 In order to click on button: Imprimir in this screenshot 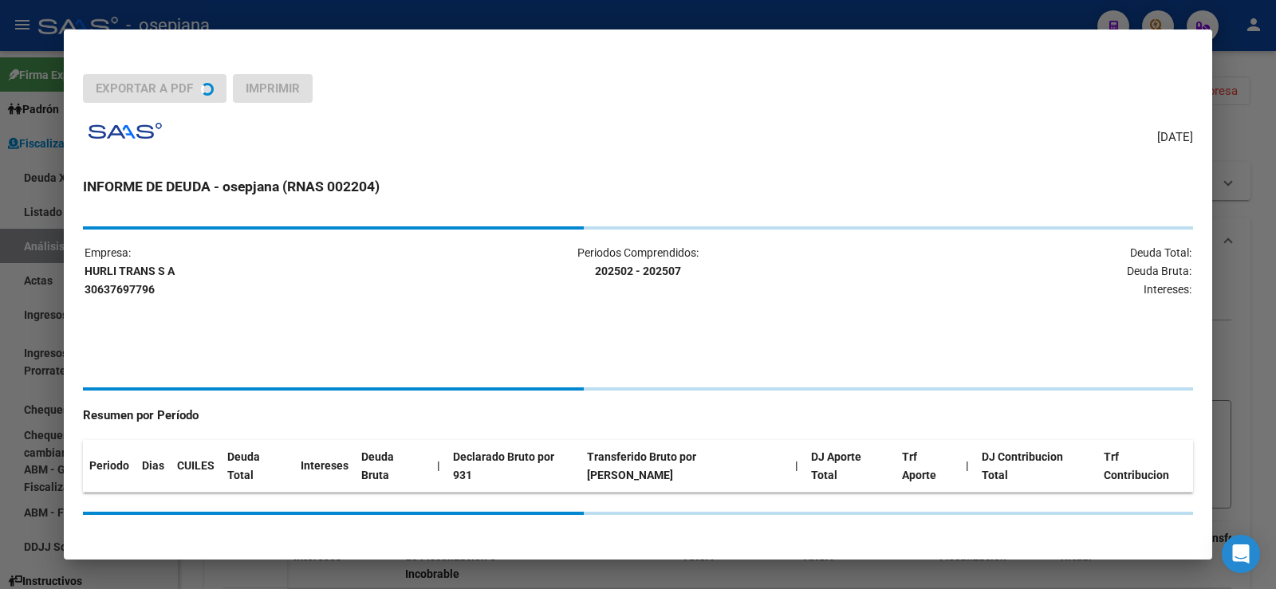, I will do `click(273, 89)`.